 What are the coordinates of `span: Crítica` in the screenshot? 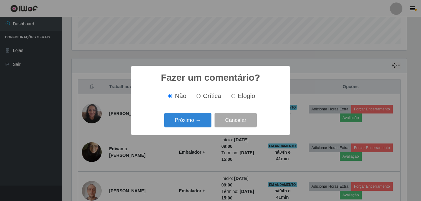 It's located at (212, 96).